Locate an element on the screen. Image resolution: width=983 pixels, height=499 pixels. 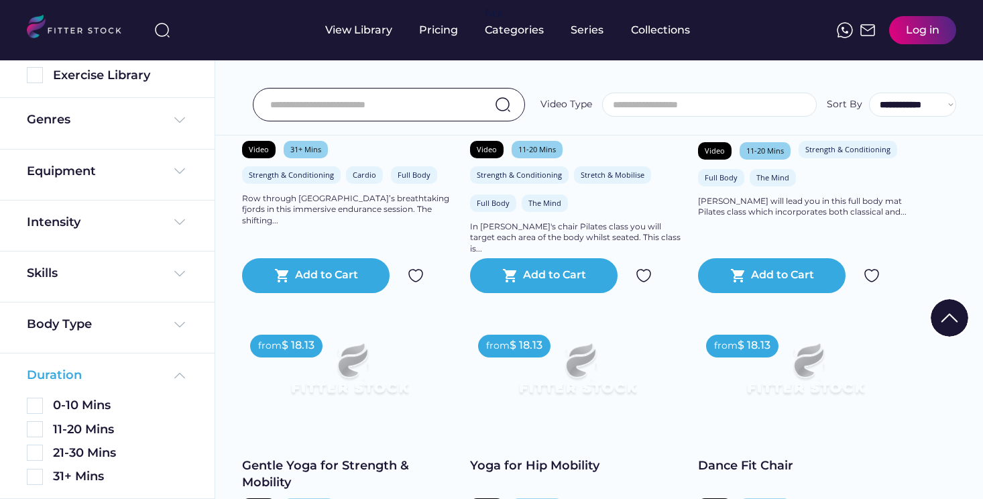
img: search-normal.svg is located at coordinates (503, 105).